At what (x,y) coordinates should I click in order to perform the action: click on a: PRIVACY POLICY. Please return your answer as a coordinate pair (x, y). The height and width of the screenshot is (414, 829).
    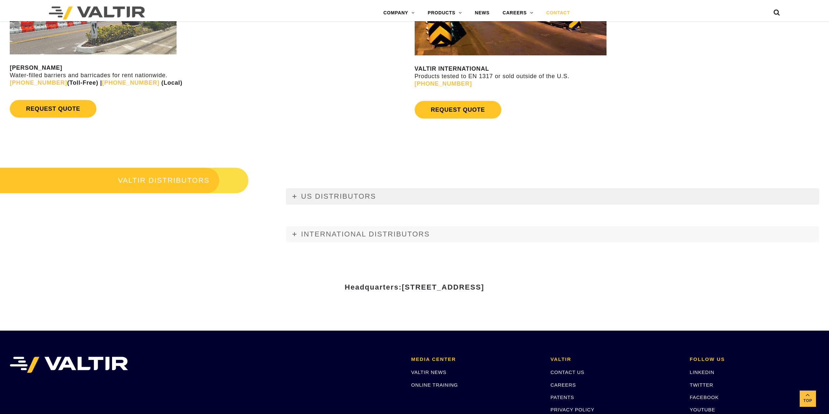
    Looking at the image, I should click on (572, 410).